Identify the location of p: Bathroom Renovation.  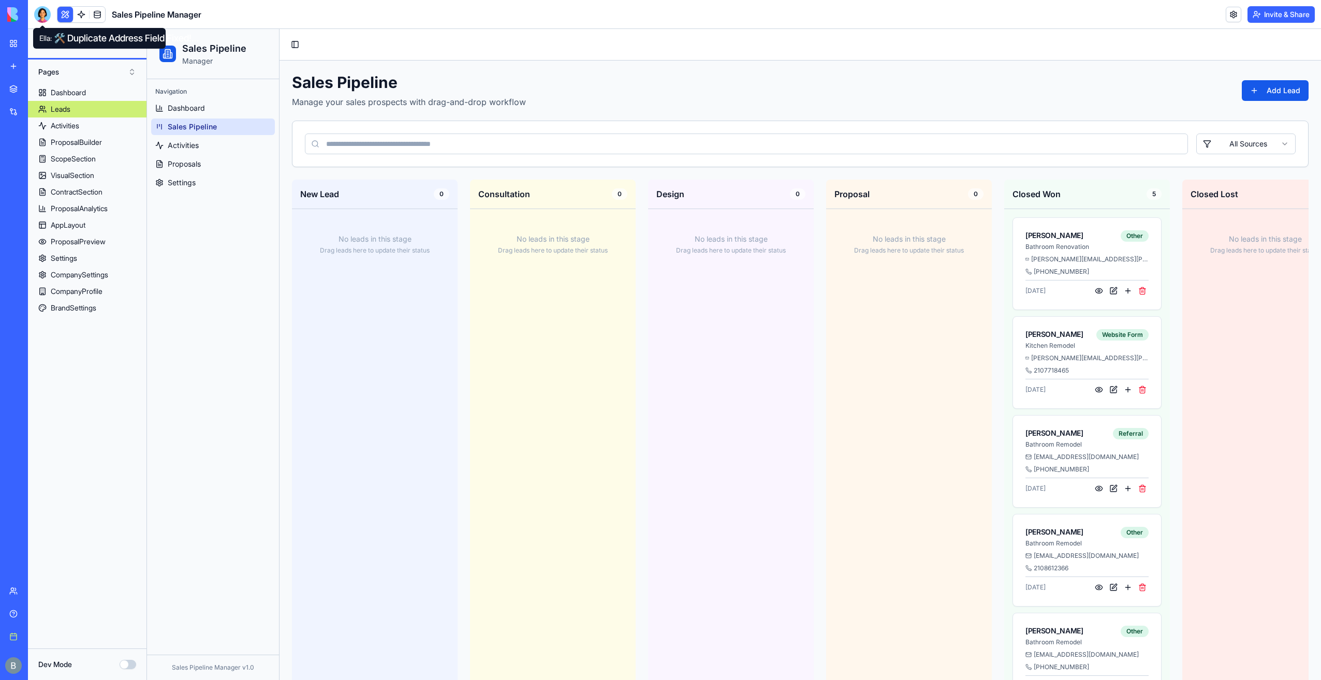
(924, 218).